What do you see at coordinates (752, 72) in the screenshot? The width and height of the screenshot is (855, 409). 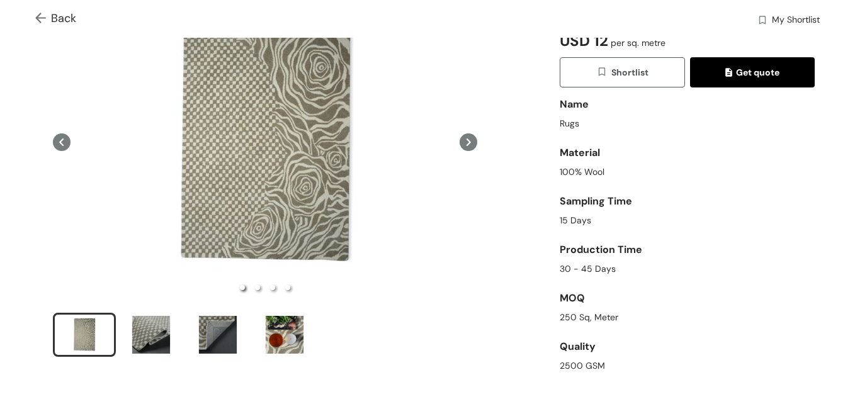 I see `span: Get quote` at bounding box center [752, 72].